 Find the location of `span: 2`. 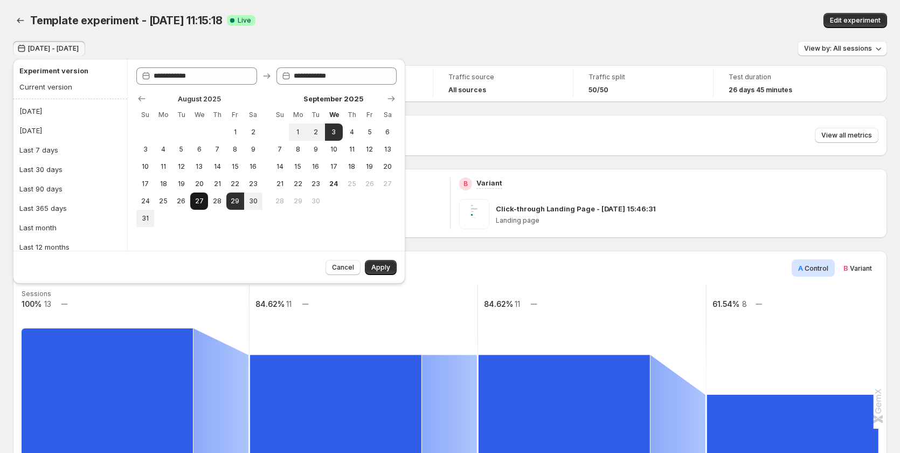

span: 2 is located at coordinates (315, 132).